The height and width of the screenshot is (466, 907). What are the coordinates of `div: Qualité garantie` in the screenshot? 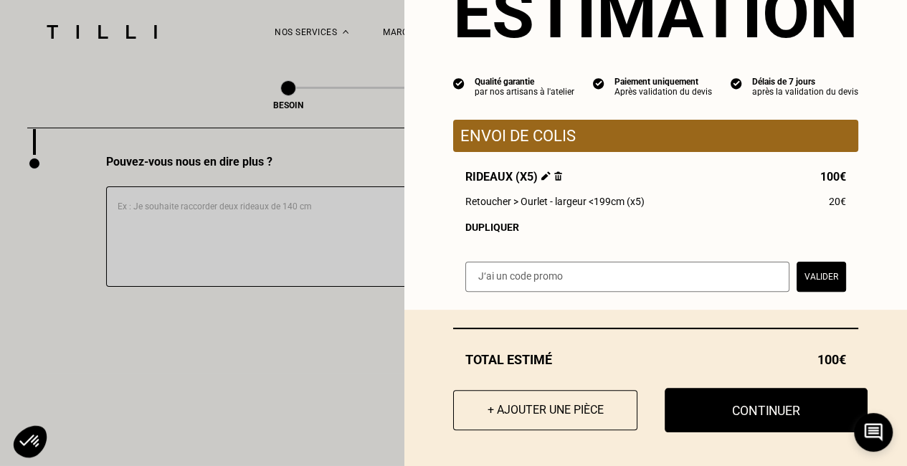 It's located at (524, 82).